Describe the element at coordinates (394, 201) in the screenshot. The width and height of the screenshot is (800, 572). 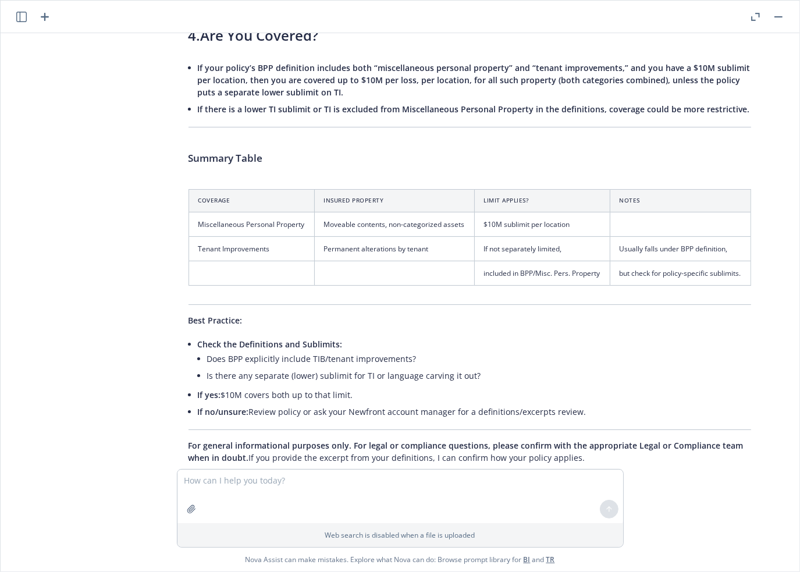
I see `th: Insured Property` at that location.